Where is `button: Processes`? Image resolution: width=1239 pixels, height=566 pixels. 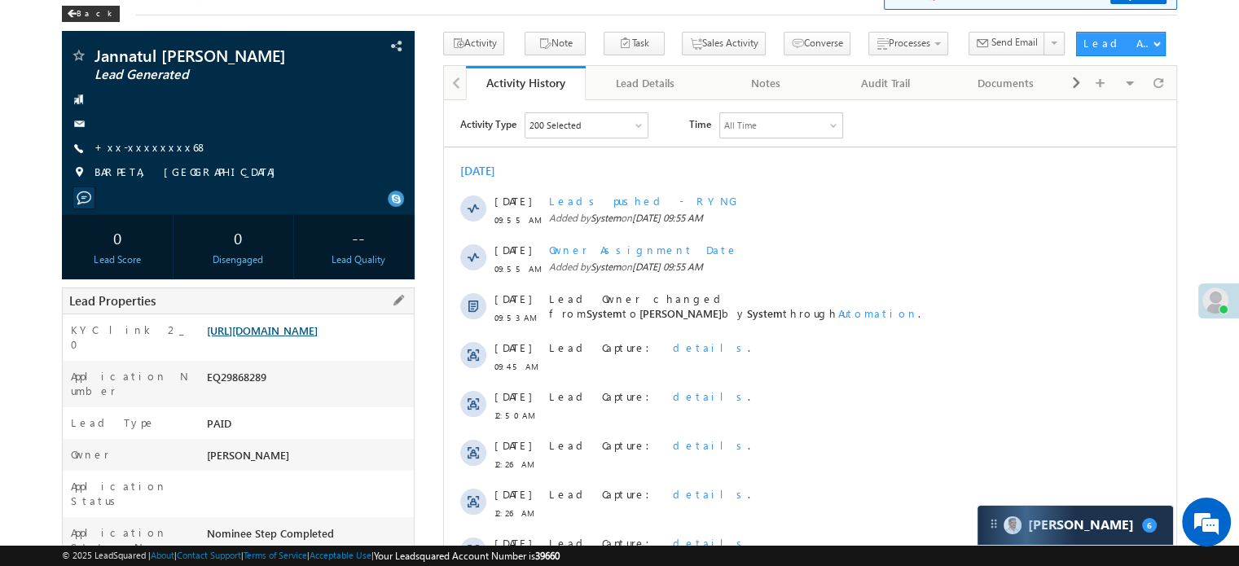 button: Processes is located at coordinates (908, 43).